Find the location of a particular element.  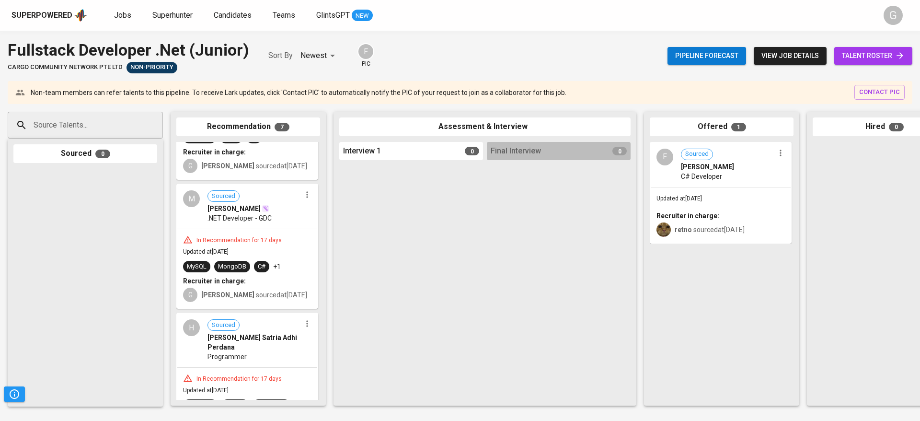

button: Pipeline forecast is located at coordinates (707, 56).